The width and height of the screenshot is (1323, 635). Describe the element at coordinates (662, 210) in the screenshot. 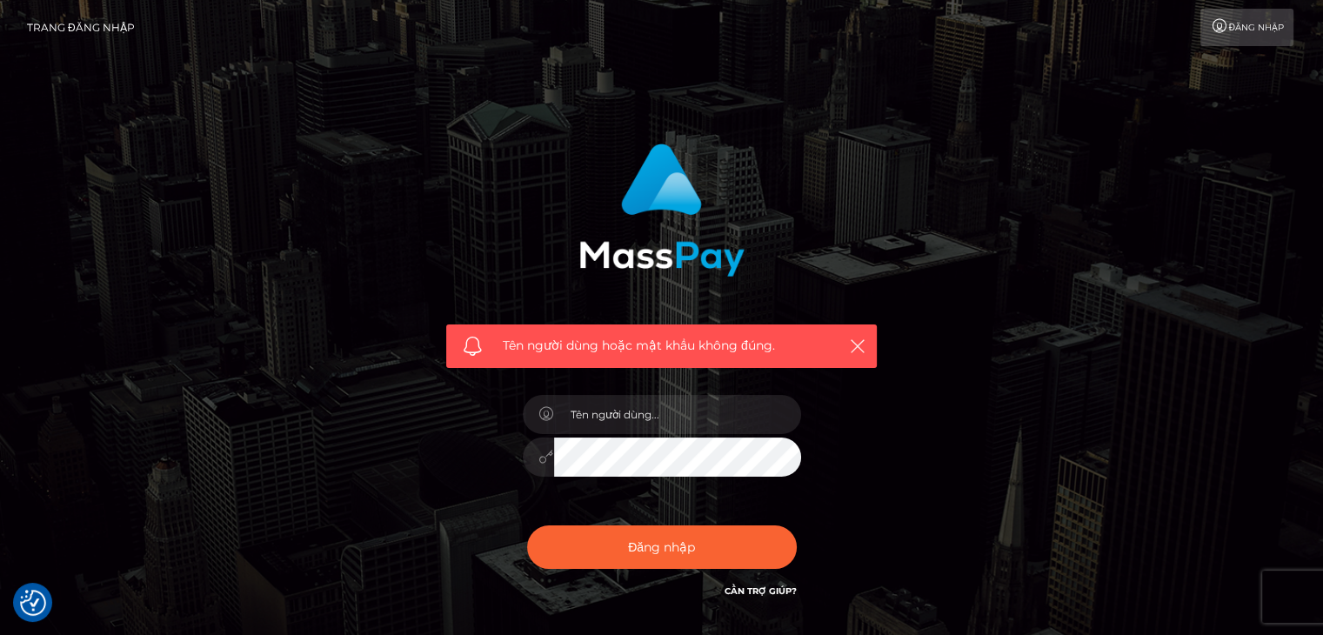

I see `img: Đăng nhập MassPay` at that location.